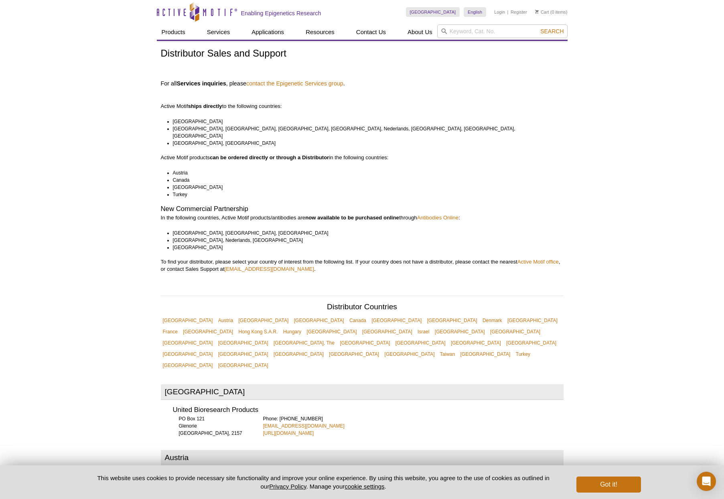 Image resolution: width=724 pixels, height=499 pixels. What do you see at coordinates (371, 32) in the screenshot?
I see `a: Contact Us` at bounding box center [371, 32].